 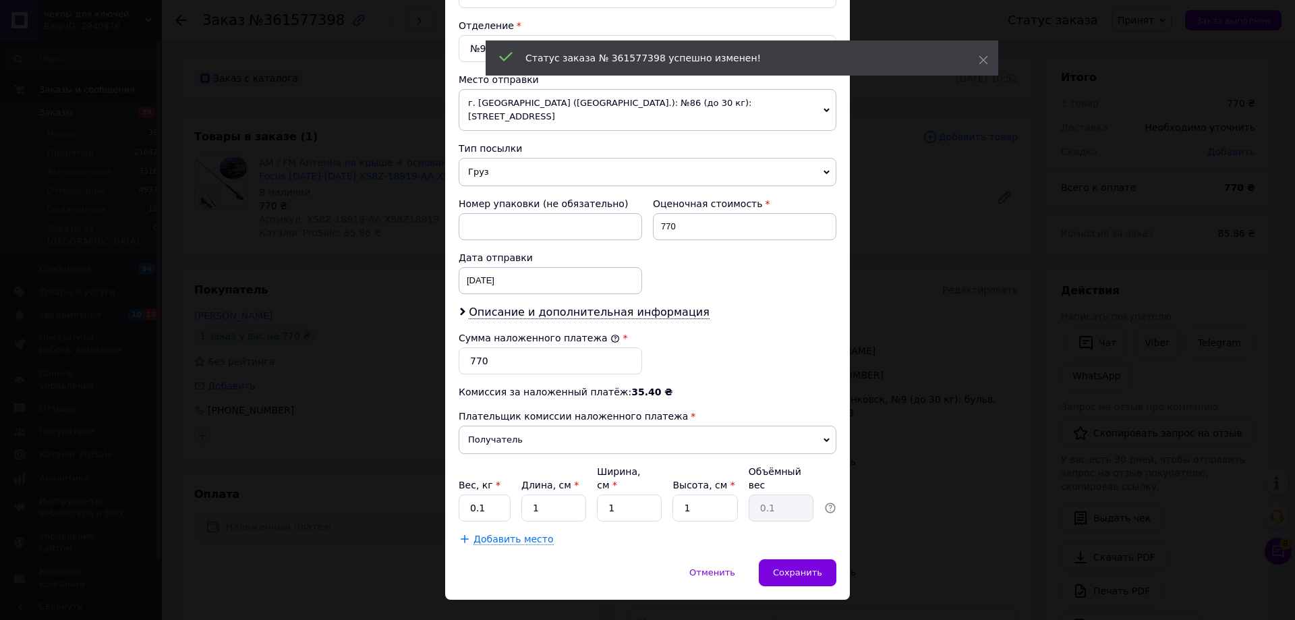 What do you see at coordinates (744, 204) in the screenshot?
I see `div: Оценочная стоимость` at bounding box center [744, 204].